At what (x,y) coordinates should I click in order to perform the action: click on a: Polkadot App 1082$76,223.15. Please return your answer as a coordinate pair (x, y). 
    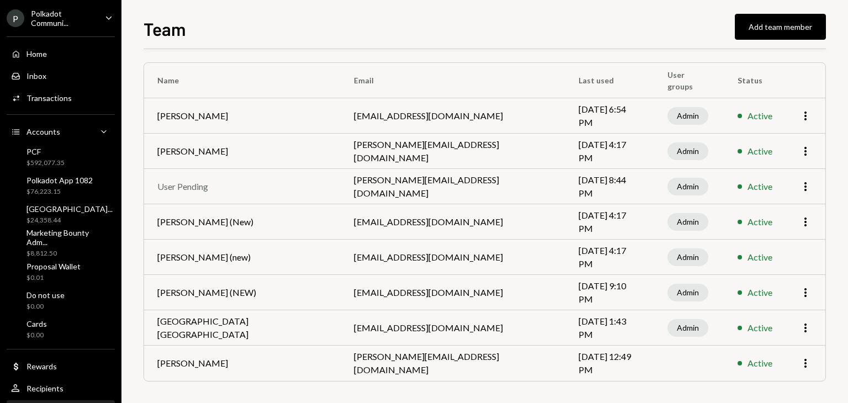
    Looking at the image, I should click on (61, 185).